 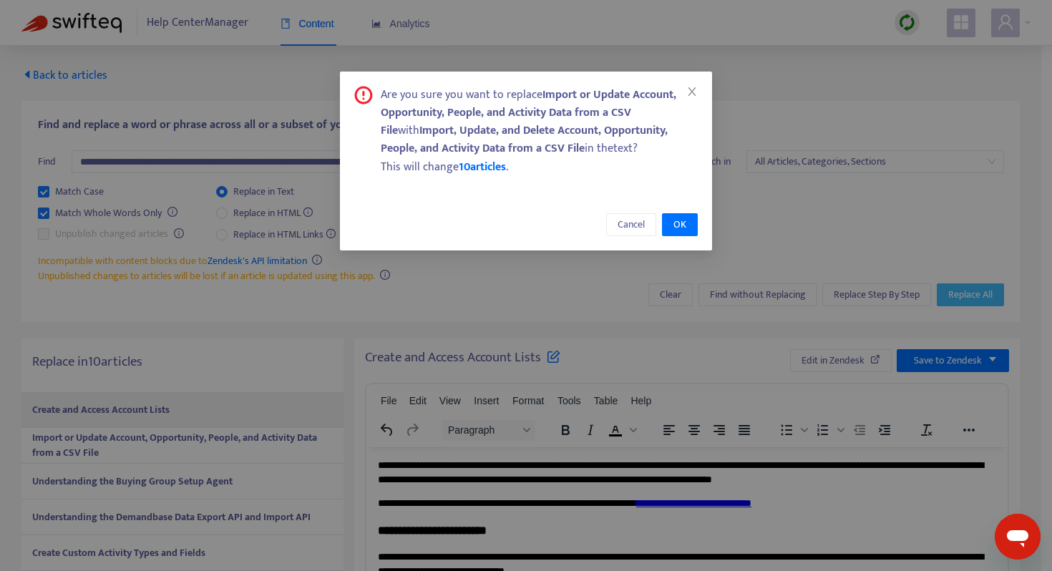 What do you see at coordinates (524, 139) in the screenshot?
I see `b: Import, Update, and Delete Account, Opportunity, People, and Activity Data from a CSV File` at bounding box center [524, 139].